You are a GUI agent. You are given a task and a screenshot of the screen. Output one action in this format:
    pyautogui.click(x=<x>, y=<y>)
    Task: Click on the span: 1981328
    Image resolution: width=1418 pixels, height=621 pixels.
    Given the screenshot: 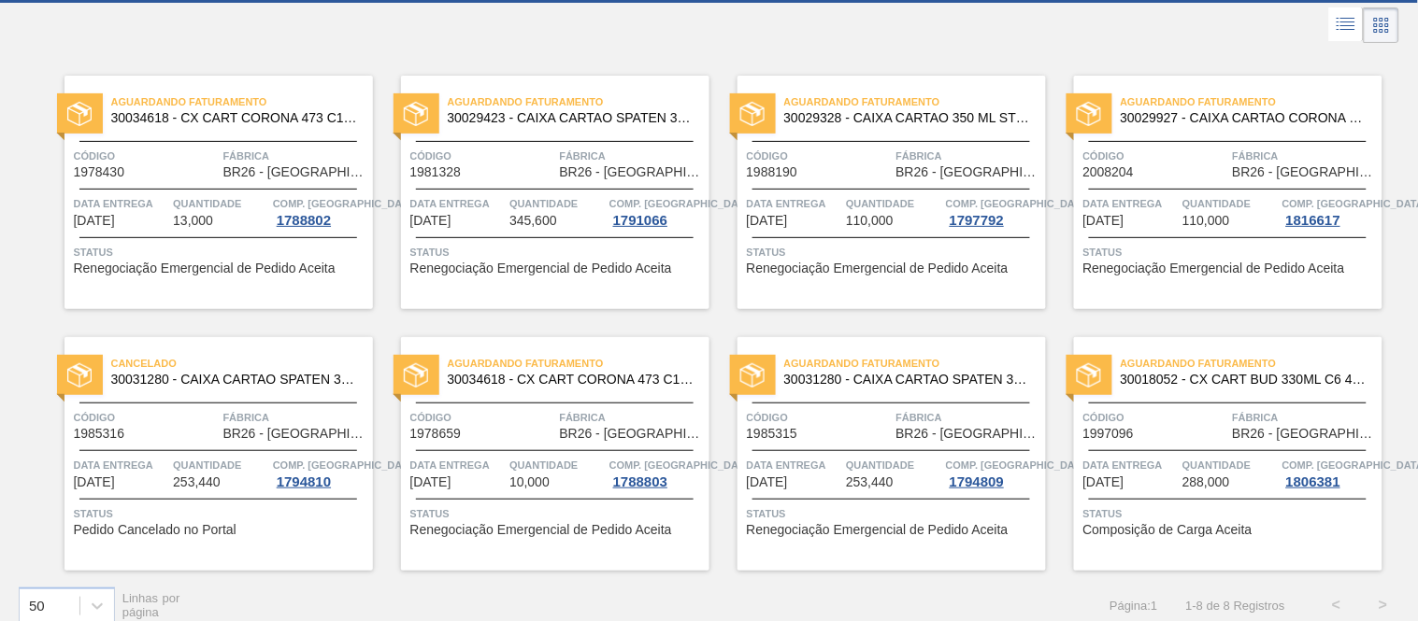 What is the action you would take?
    pyautogui.click(x=435, y=172)
    